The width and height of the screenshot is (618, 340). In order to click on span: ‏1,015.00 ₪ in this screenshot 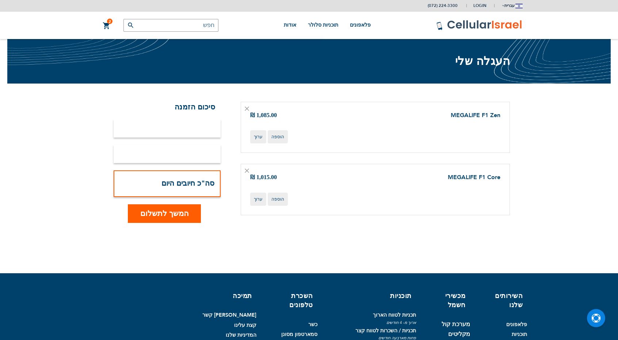, I will do `click(263, 177)`.